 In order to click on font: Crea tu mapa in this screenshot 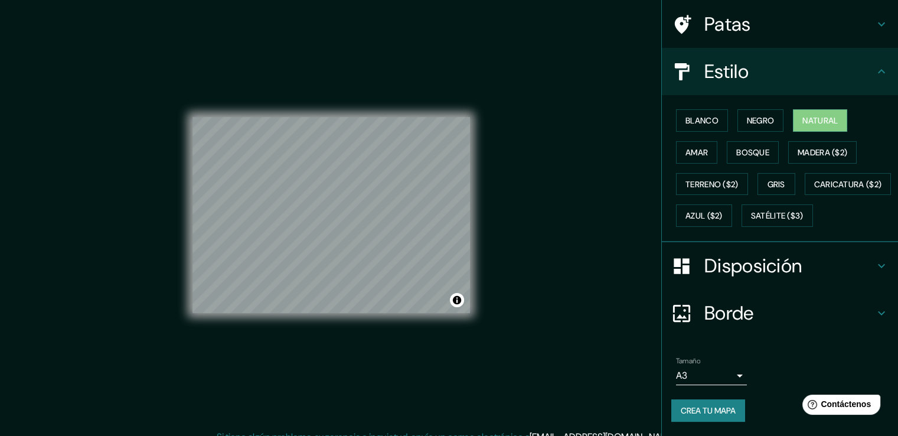, I will do `click(708, 410)`.